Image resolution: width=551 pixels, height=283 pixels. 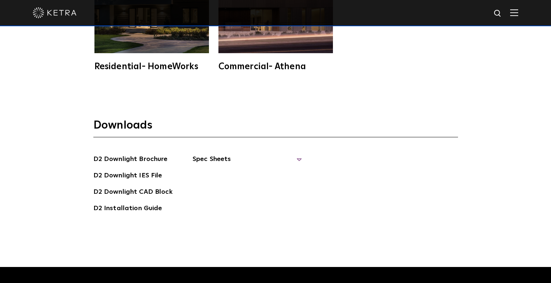 I want to click on a: D2 Downlight Brochure, so click(x=131, y=160).